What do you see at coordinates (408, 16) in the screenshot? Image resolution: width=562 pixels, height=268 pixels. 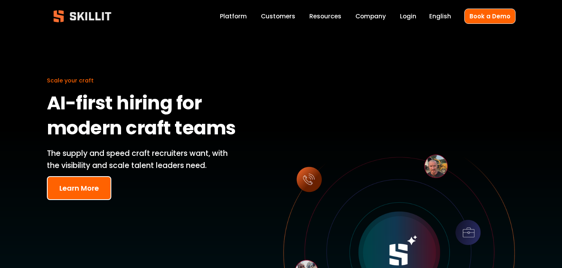 I see `a: Login` at bounding box center [408, 16].